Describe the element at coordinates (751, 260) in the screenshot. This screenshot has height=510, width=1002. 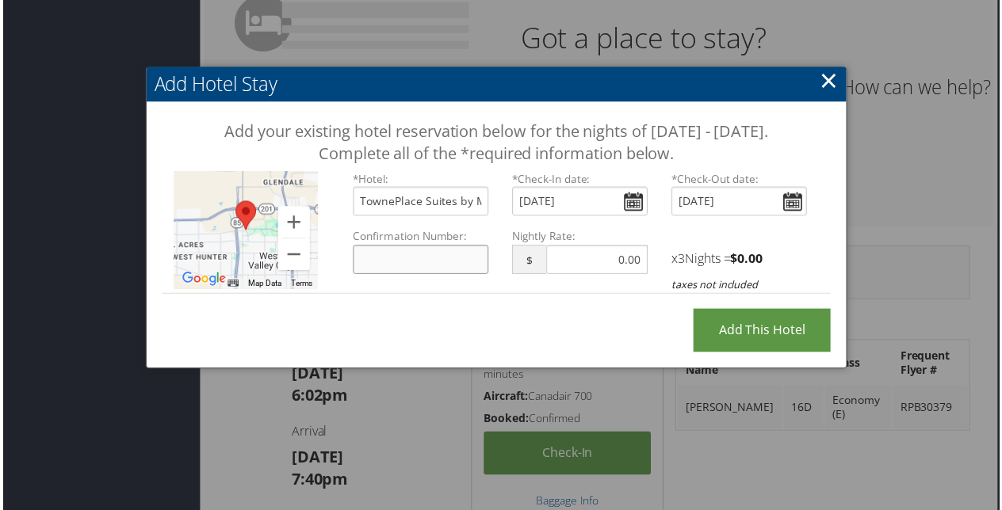
I see `span: 0.00` at that location.